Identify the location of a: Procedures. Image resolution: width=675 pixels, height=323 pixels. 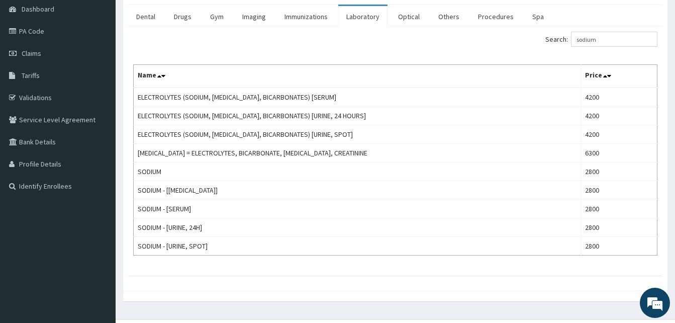
(496, 17).